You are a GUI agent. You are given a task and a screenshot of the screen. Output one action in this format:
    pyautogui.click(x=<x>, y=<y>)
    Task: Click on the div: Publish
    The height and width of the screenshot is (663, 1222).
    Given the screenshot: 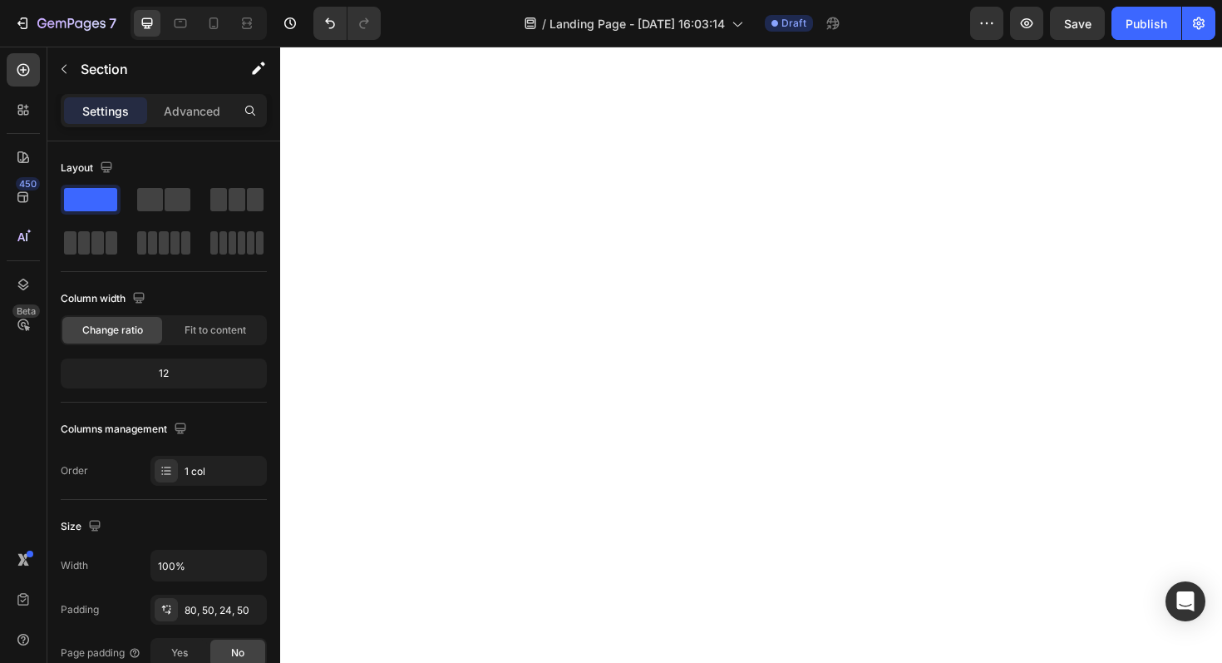 What is the action you would take?
    pyautogui.click(x=1147, y=23)
    